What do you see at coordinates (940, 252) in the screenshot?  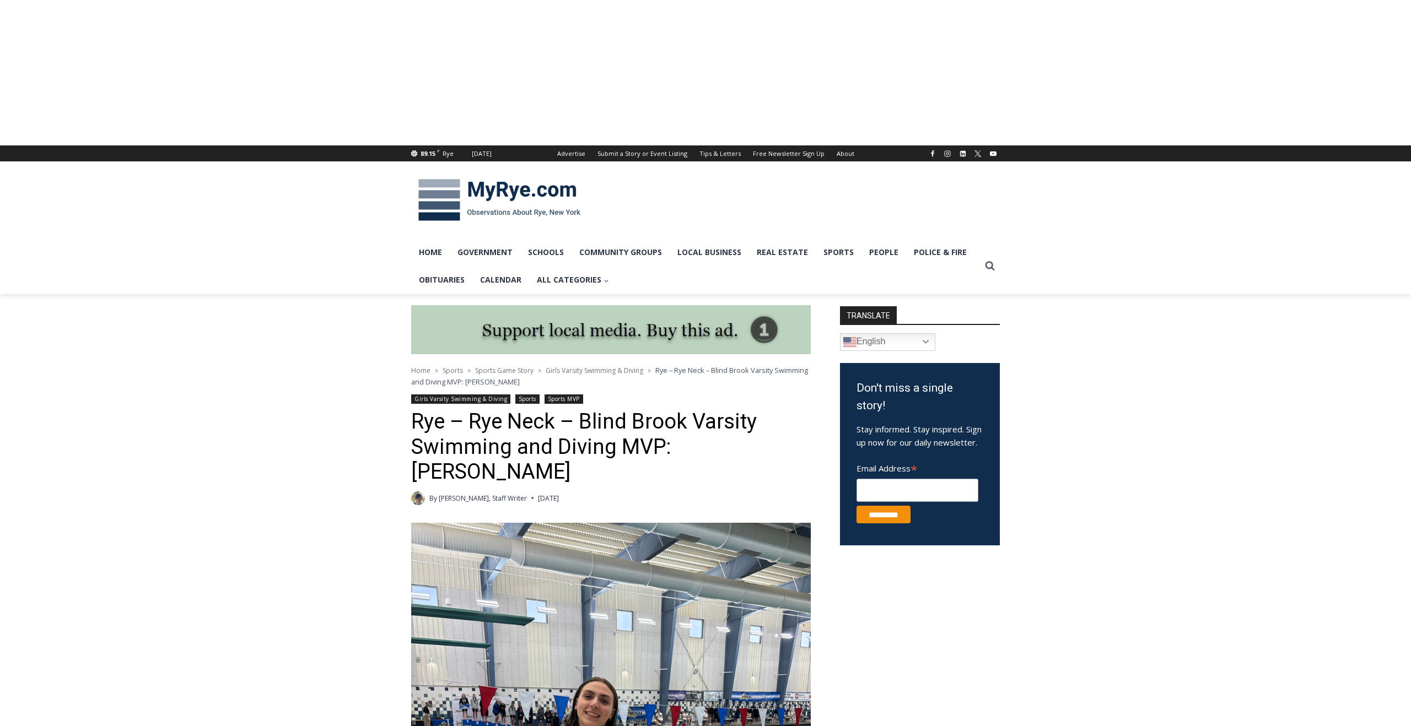 I see `a: Police & Fire` at bounding box center [940, 252].